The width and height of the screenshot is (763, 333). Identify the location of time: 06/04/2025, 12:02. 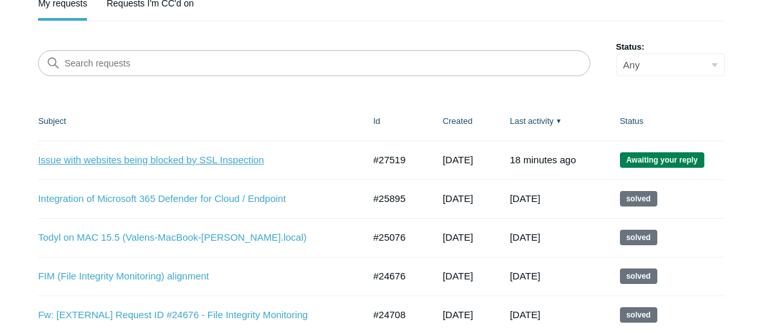
(525, 275).